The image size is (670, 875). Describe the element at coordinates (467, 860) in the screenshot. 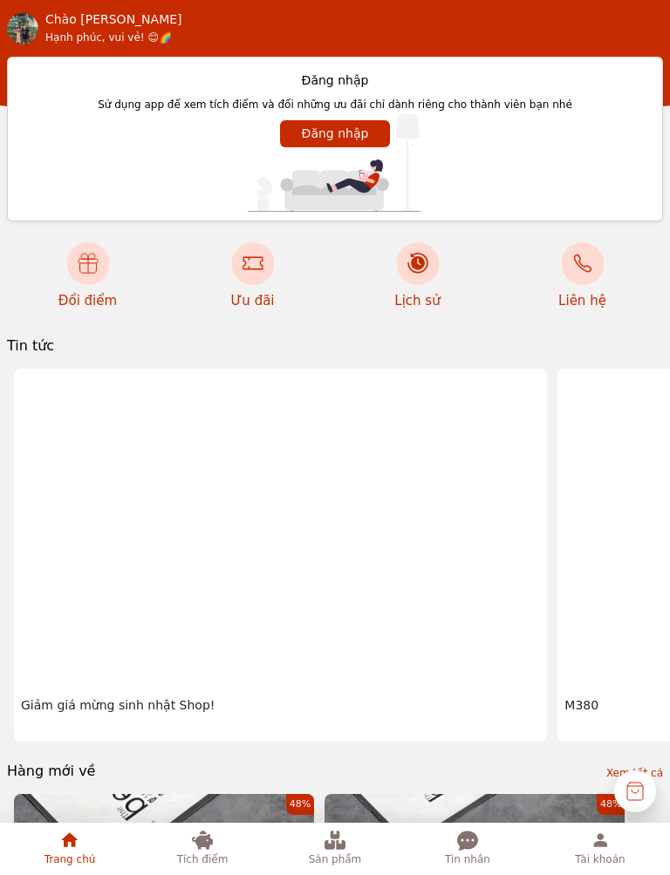

I see `div: Tin nhắn` at that location.